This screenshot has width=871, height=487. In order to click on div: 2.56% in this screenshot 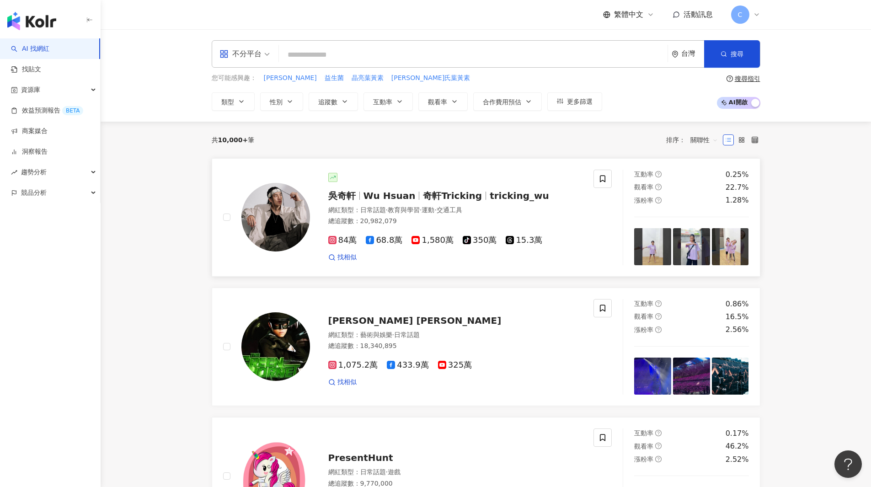, I will do `click(737, 330)`.